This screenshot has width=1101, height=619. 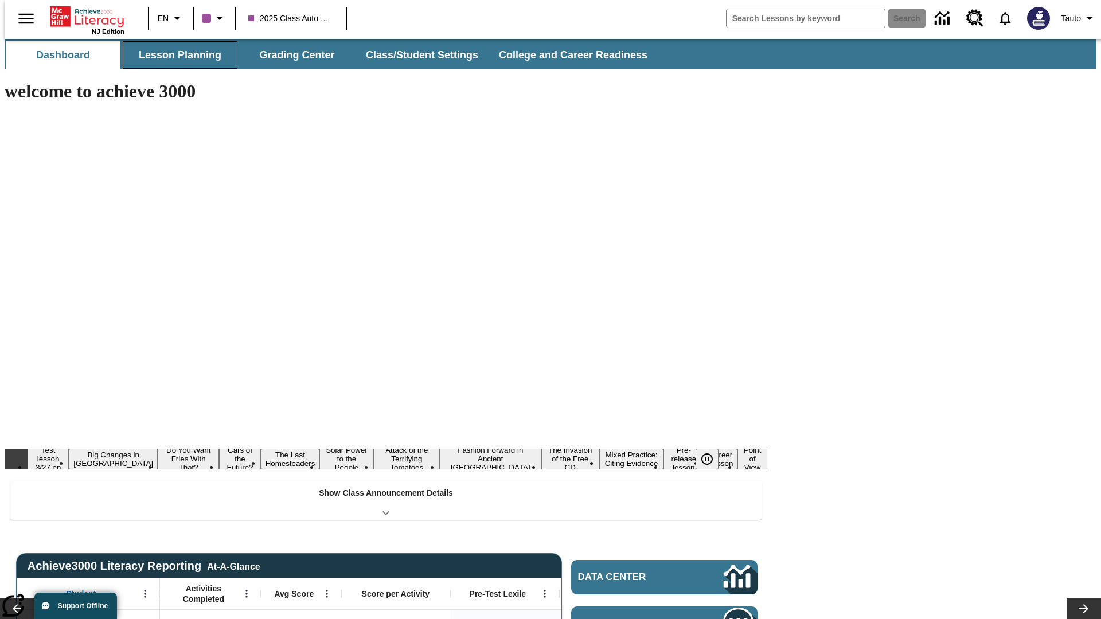 I want to click on button: Slide 3 Do You Want Fries With That?, so click(x=188, y=459).